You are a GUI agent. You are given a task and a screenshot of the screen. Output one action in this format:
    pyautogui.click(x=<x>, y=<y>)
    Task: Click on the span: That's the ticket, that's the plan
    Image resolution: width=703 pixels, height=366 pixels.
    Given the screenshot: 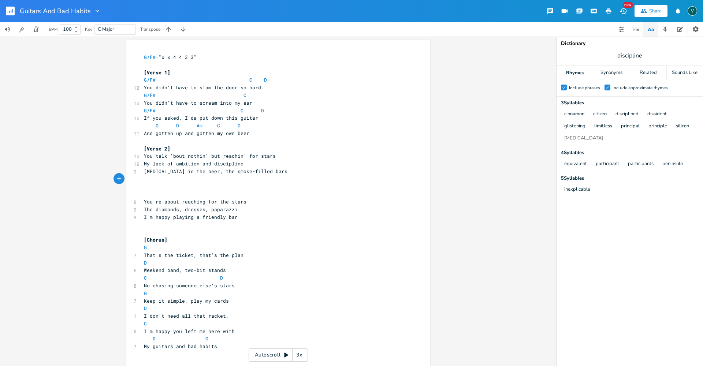 What is the action you would take?
    pyautogui.click(x=194, y=255)
    